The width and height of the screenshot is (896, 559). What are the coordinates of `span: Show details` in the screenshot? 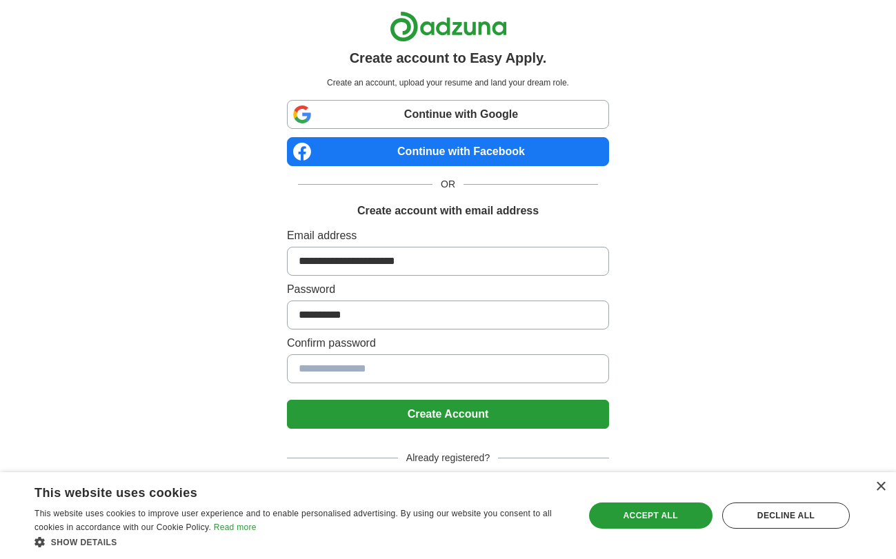 It's located at (84, 543).